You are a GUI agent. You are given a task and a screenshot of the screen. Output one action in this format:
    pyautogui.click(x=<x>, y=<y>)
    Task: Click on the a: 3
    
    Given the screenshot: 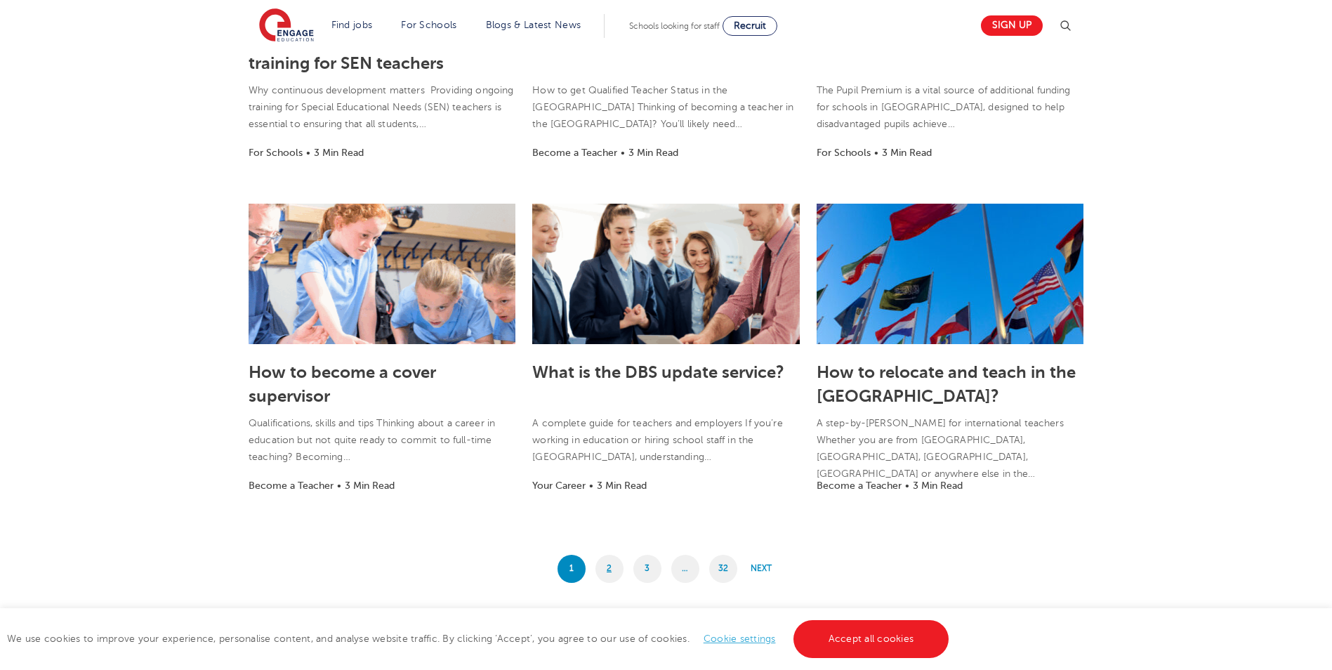 What is the action you would take?
    pyautogui.click(x=647, y=569)
    